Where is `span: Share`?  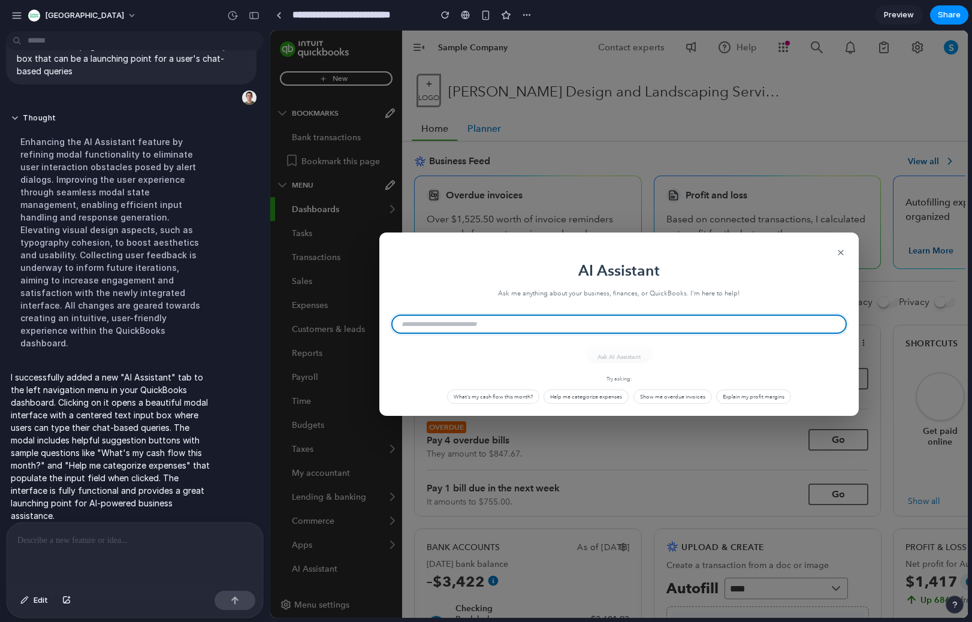 span: Share is located at coordinates (950, 15).